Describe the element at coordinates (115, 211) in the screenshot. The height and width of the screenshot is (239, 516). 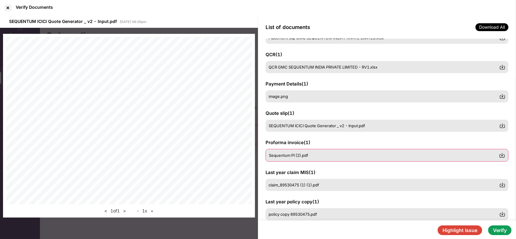
I see `div: 1 of 1` at that location.